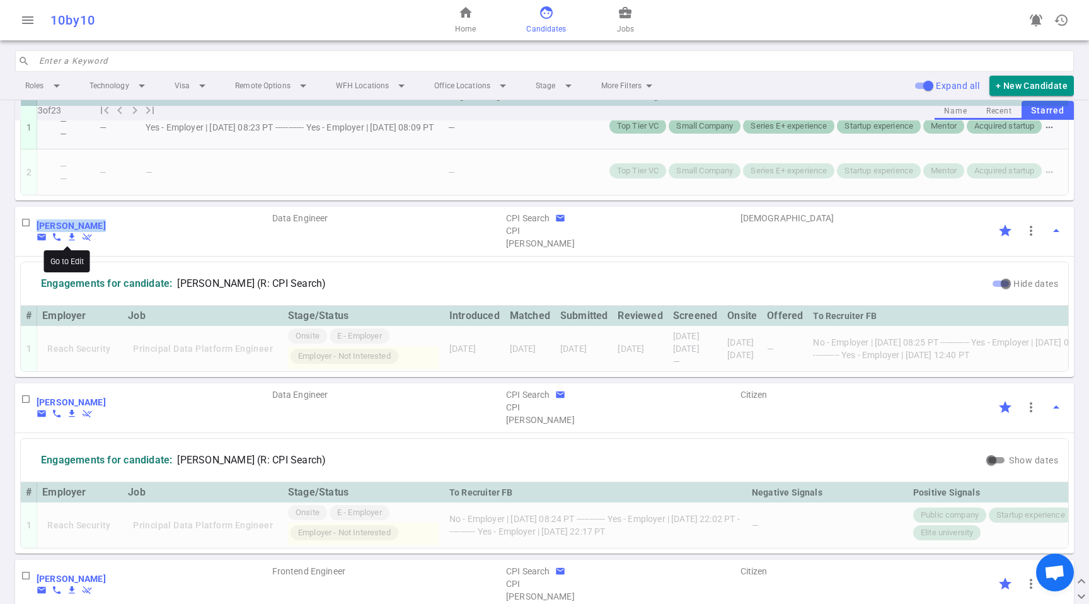  I want to click on li: Roles, so click(45, 86).